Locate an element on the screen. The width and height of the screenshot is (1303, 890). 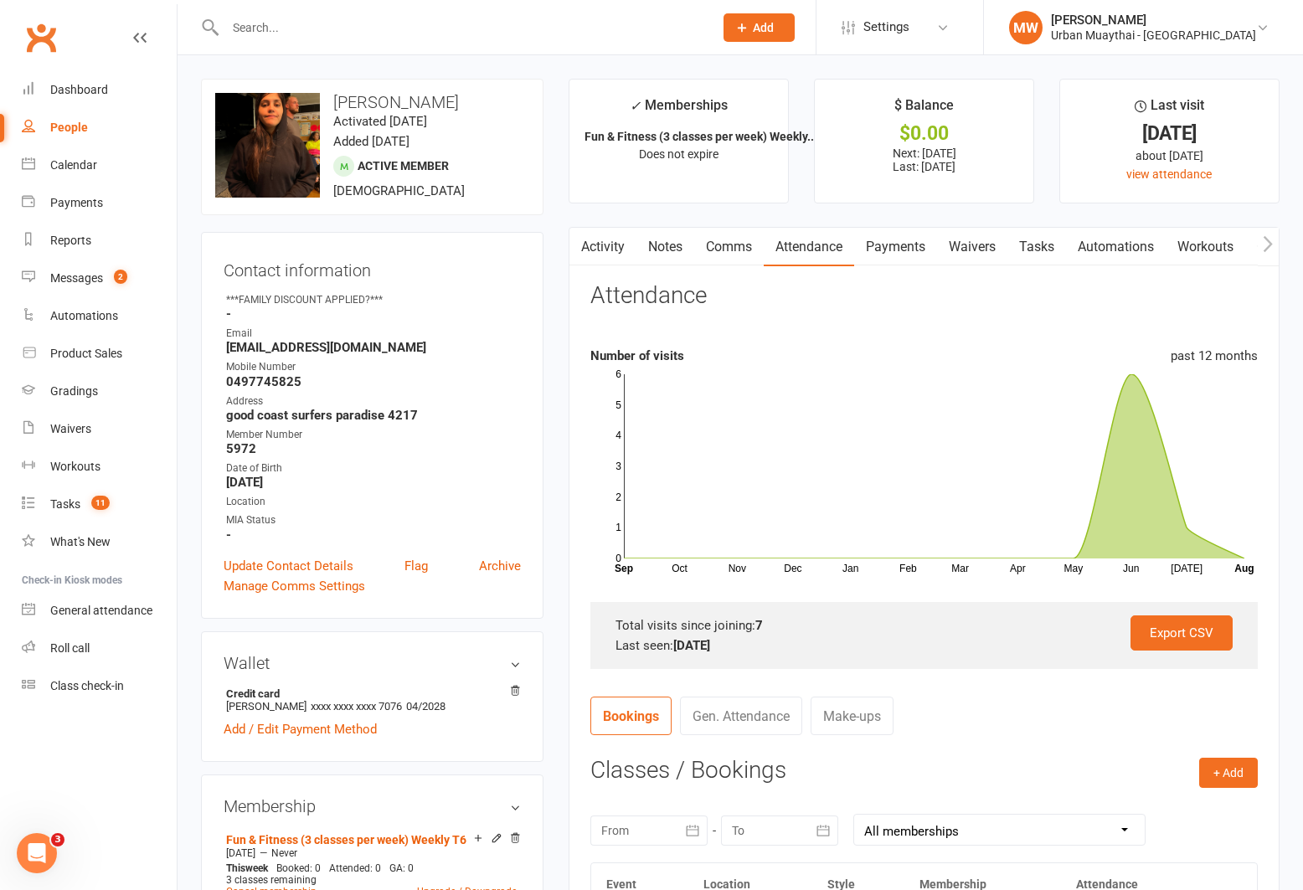
img: image1749542114.png is located at coordinates (267, 145).